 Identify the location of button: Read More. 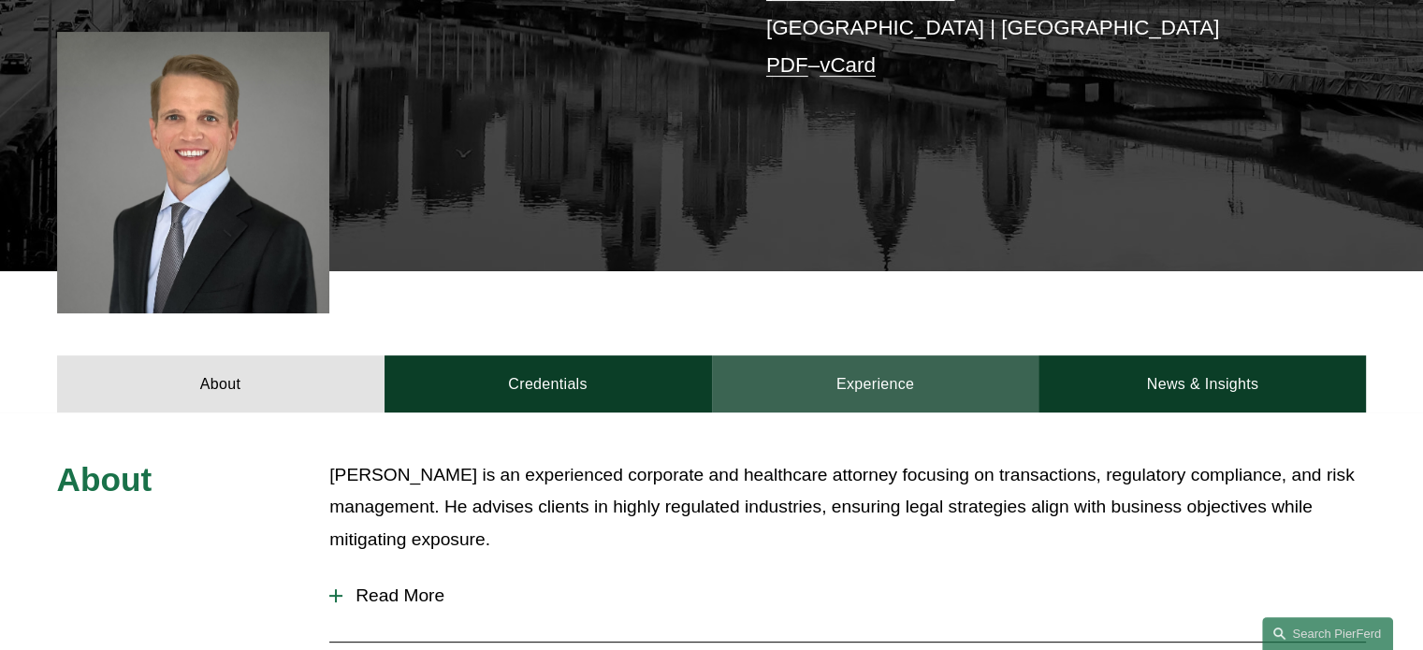
(847, 596).